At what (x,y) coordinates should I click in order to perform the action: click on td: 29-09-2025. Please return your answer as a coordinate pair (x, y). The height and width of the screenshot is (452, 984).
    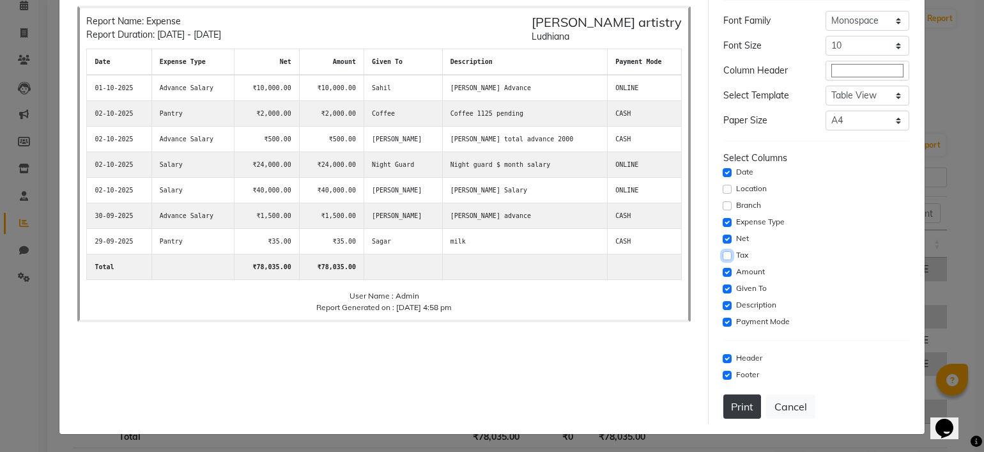
    Looking at the image, I should click on (119, 242).